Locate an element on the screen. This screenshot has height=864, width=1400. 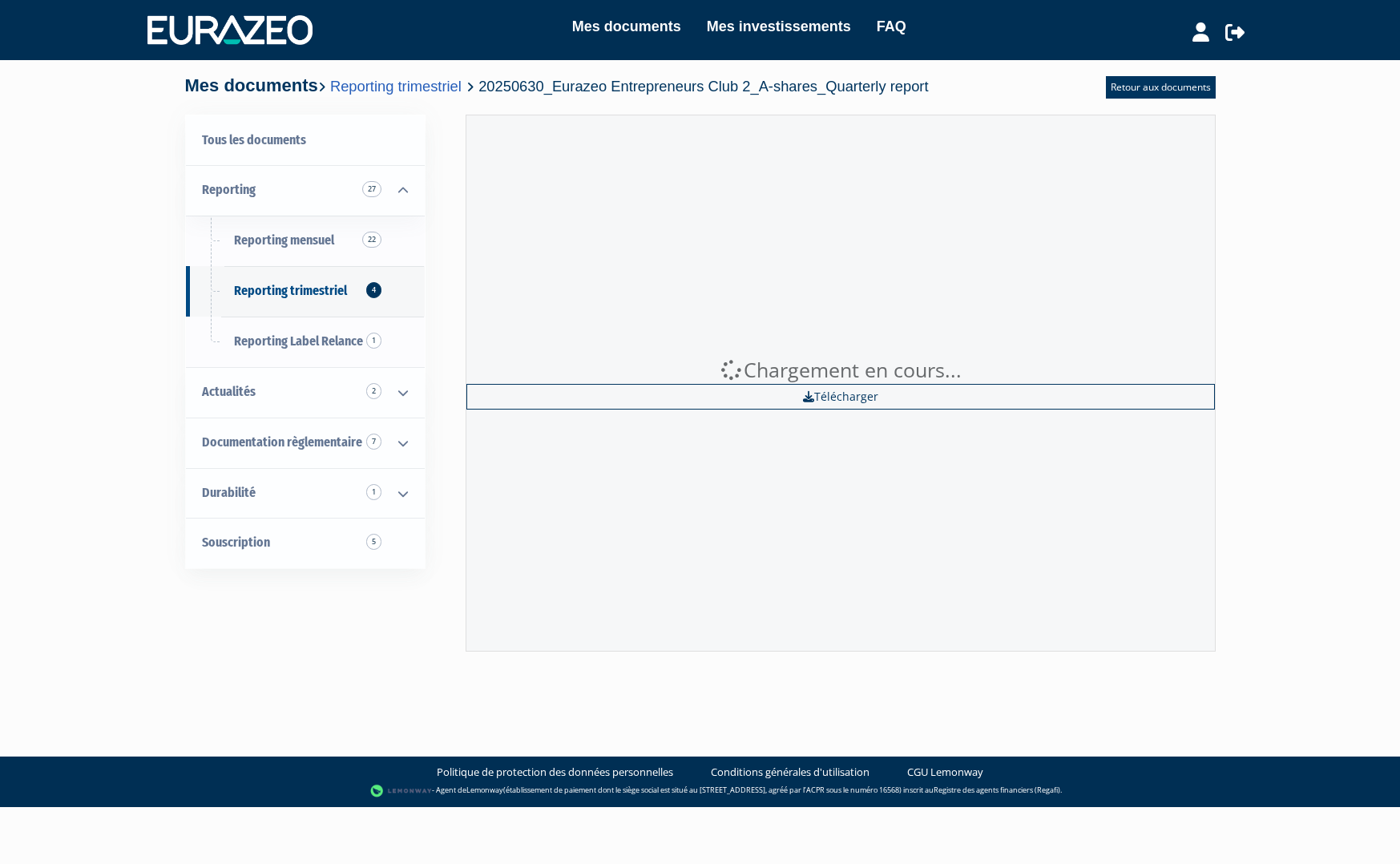
a: Retour aux documents is located at coordinates (1161, 87).